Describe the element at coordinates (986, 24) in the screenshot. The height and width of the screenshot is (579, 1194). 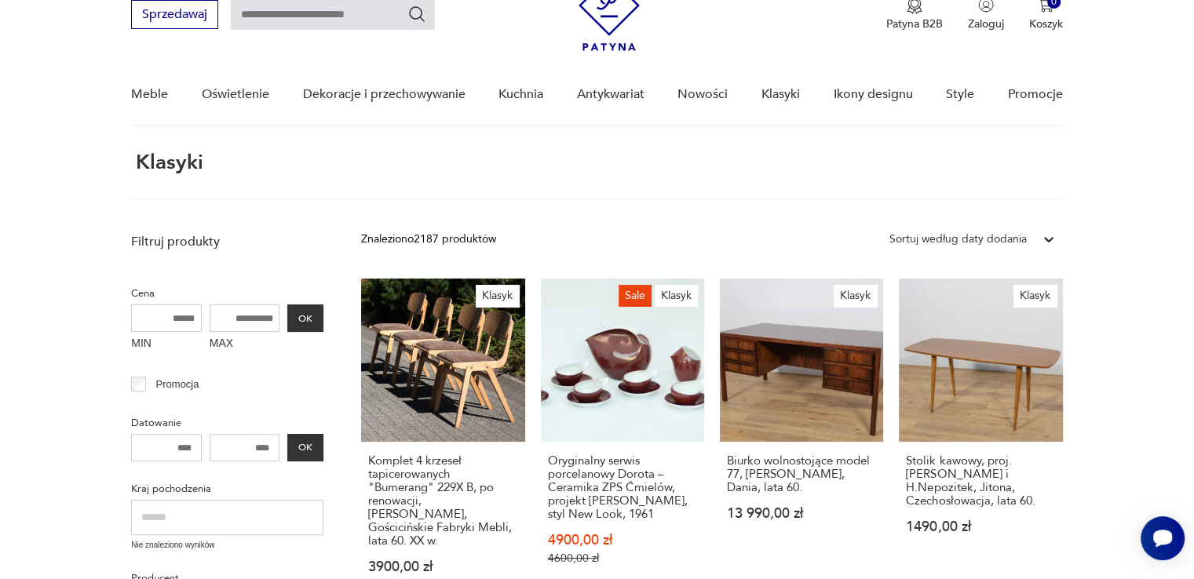
I see `p: Zaloguj` at that location.